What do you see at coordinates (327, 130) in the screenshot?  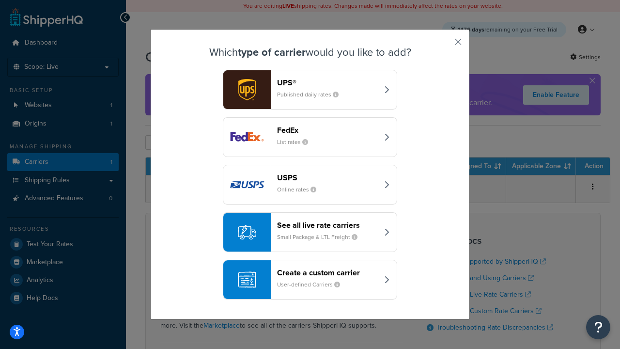 I see `header: FedEx` at bounding box center [327, 130].